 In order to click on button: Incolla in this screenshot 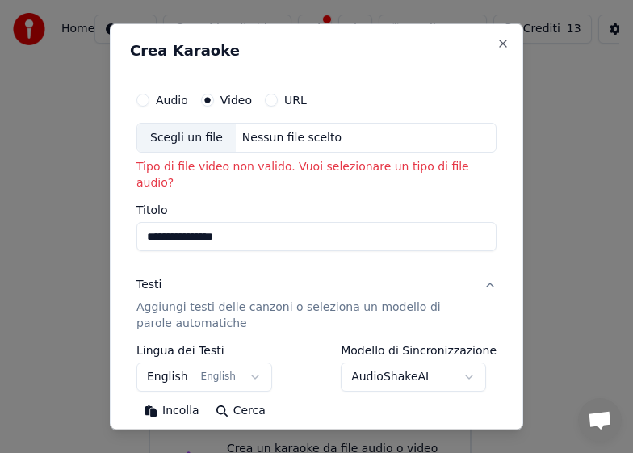, I will do `click(172, 411)`.